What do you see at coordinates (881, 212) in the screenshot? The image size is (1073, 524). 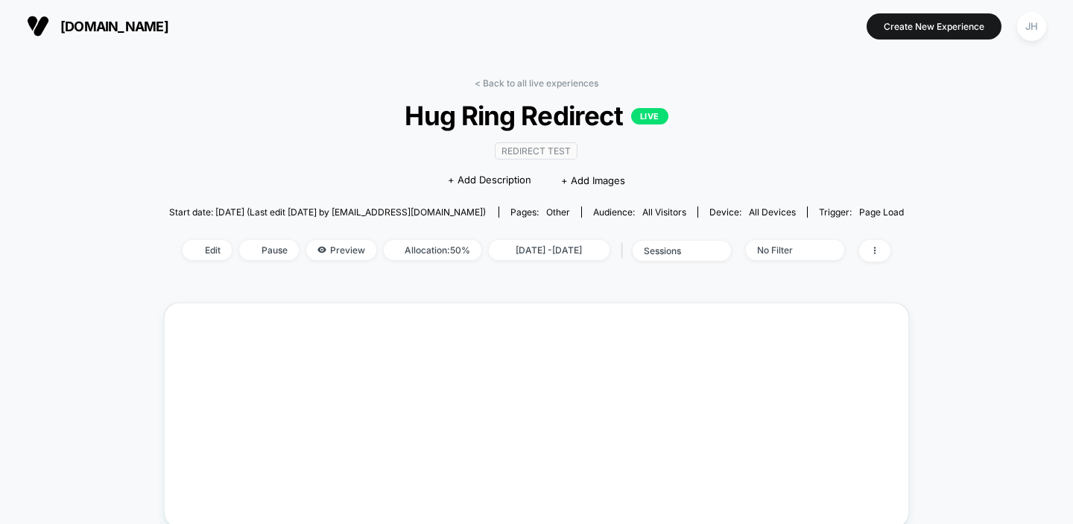 I see `span: Page Load` at bounding box center [881, 212].